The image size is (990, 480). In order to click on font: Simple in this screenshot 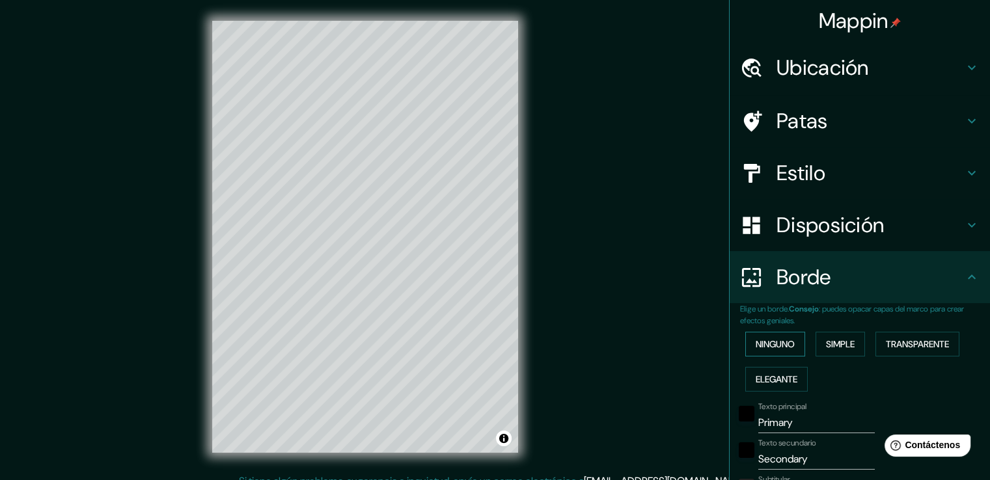, I will do `click(840, 344)`.